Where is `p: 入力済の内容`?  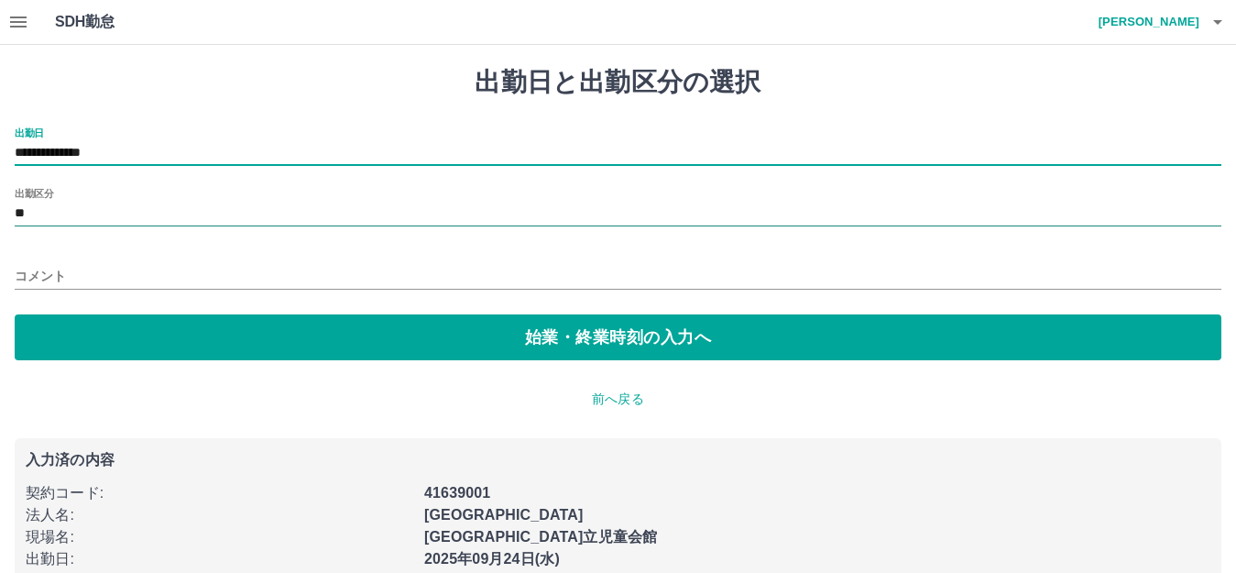
p: 入力済の内容 is located at coordinates (618, 460).